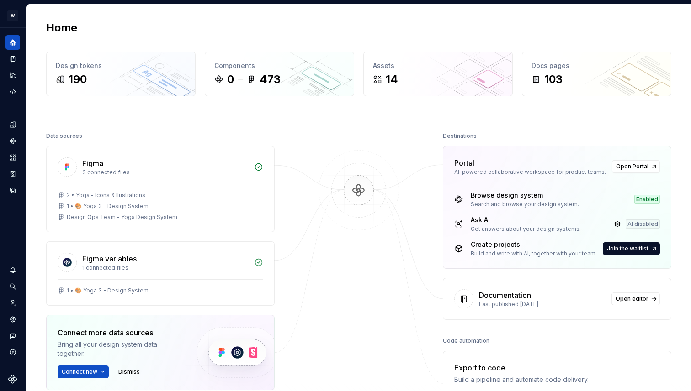  Describe the element at coordinates (13, 174) in the screenshot. I see `a: Storybook stories` at that location.